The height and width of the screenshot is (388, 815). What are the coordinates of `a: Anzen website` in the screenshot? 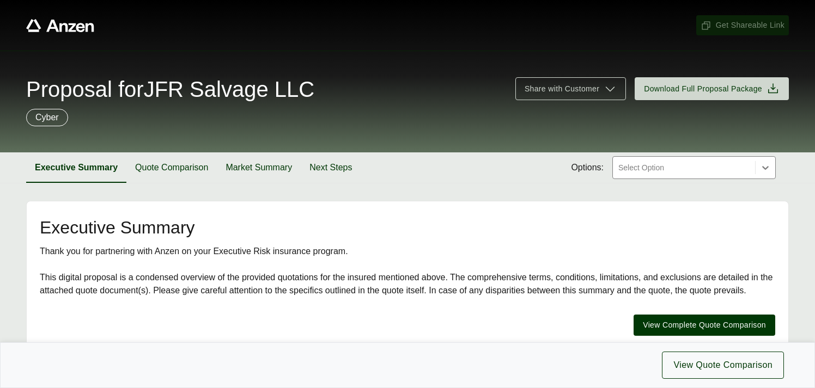 It's located at (60, 26).